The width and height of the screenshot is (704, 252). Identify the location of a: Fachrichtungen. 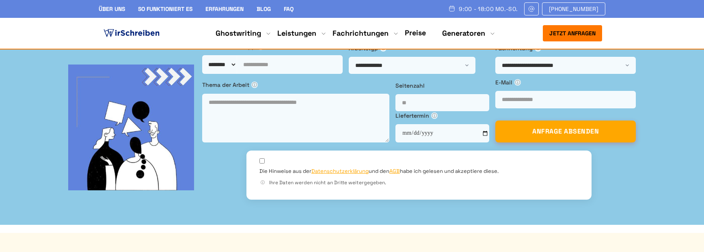
(361, 33).